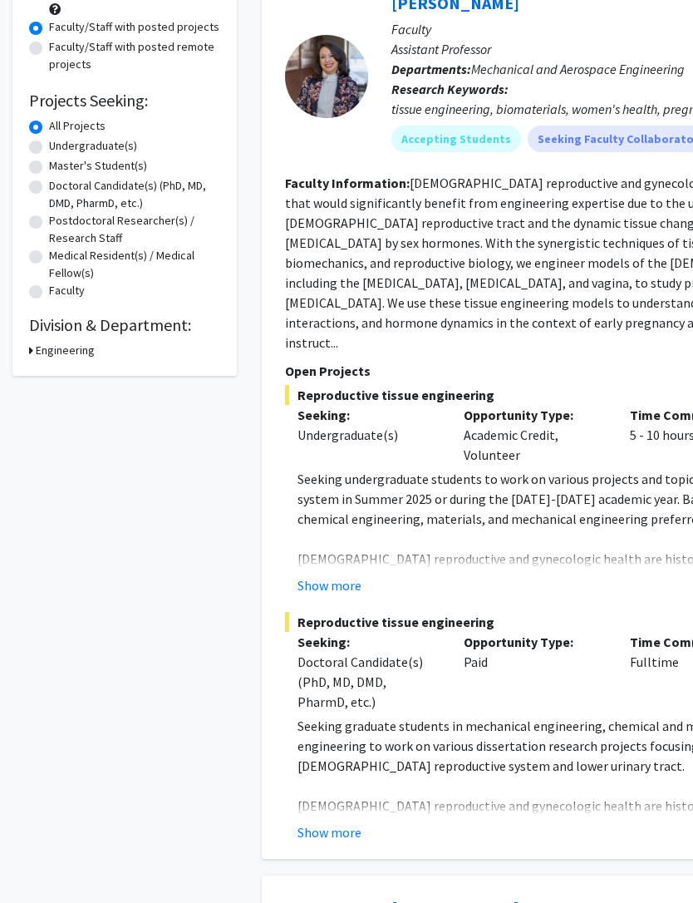 This screenshot has height=903, width=693. I want to click on label: Faculty/Staff with posted remote projects, so click(135, 56).